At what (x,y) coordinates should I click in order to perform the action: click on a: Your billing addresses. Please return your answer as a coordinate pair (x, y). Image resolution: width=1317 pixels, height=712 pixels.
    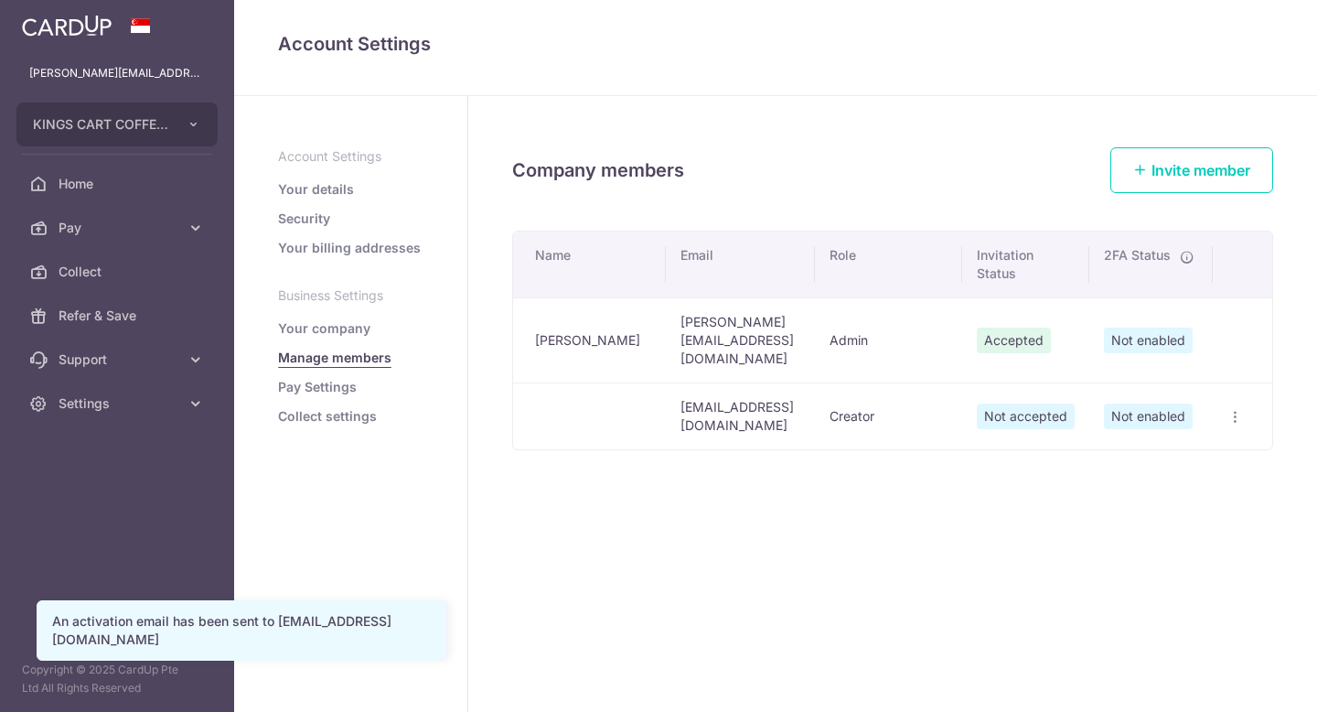
    Looking at the image, I should click on (349, 248).